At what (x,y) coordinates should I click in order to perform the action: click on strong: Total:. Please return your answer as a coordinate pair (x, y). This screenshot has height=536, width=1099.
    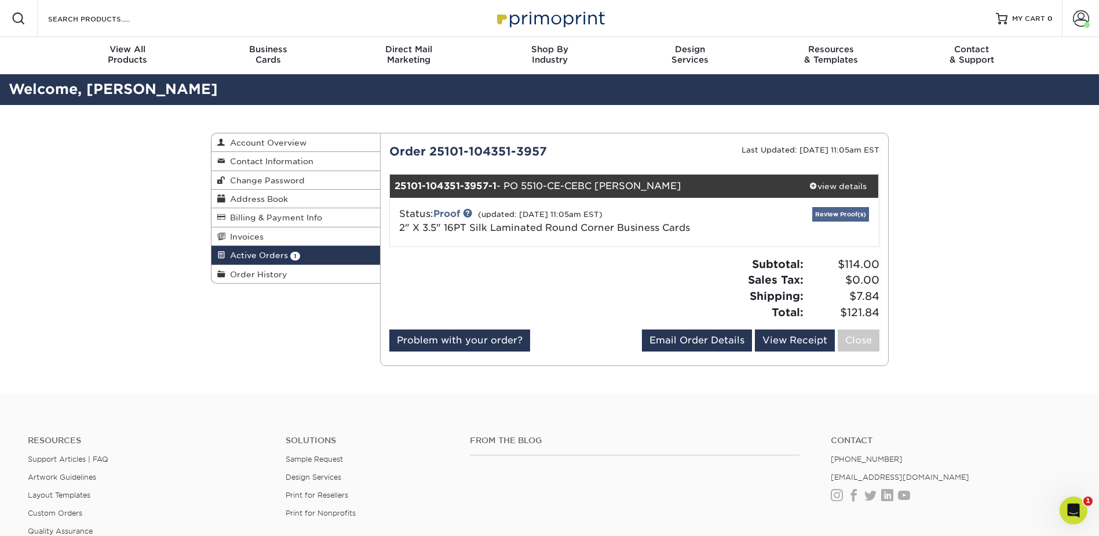
    Looking at the image, I should click on (788, 312).